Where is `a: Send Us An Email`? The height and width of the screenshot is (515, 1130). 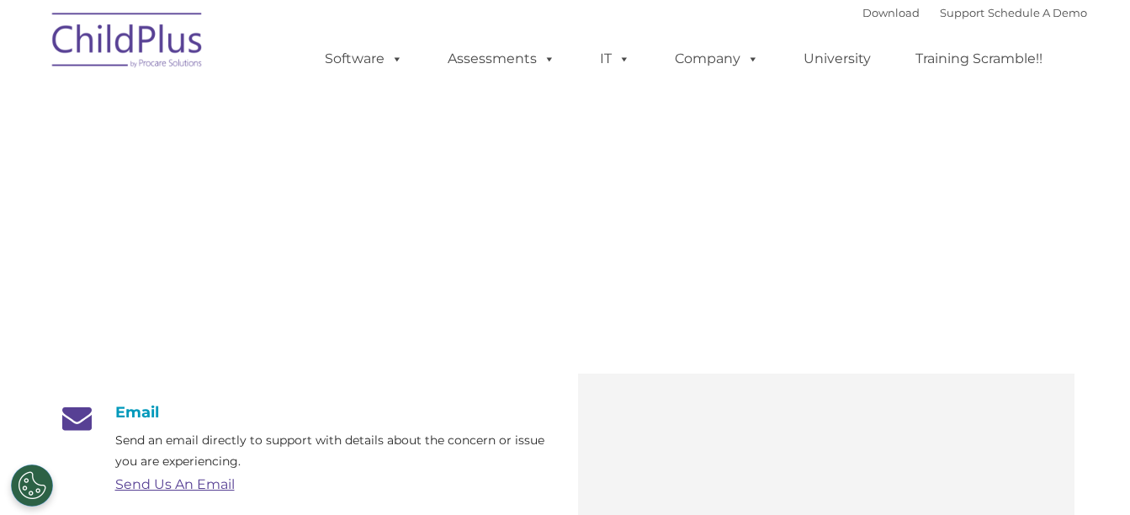 a: Send Us An Email is located at coordinates (175, 484).